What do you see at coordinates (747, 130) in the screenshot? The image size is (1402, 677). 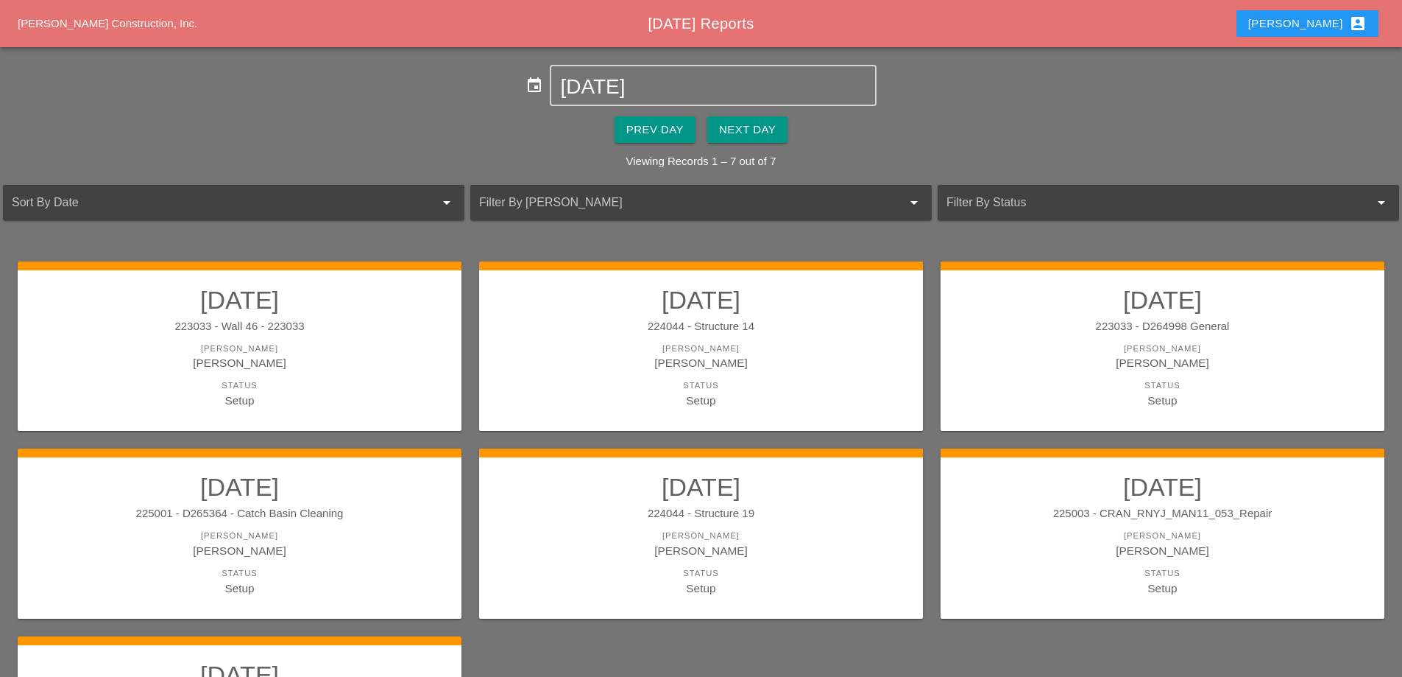 I see `div: Next Day` at bounding box center [747, 130].